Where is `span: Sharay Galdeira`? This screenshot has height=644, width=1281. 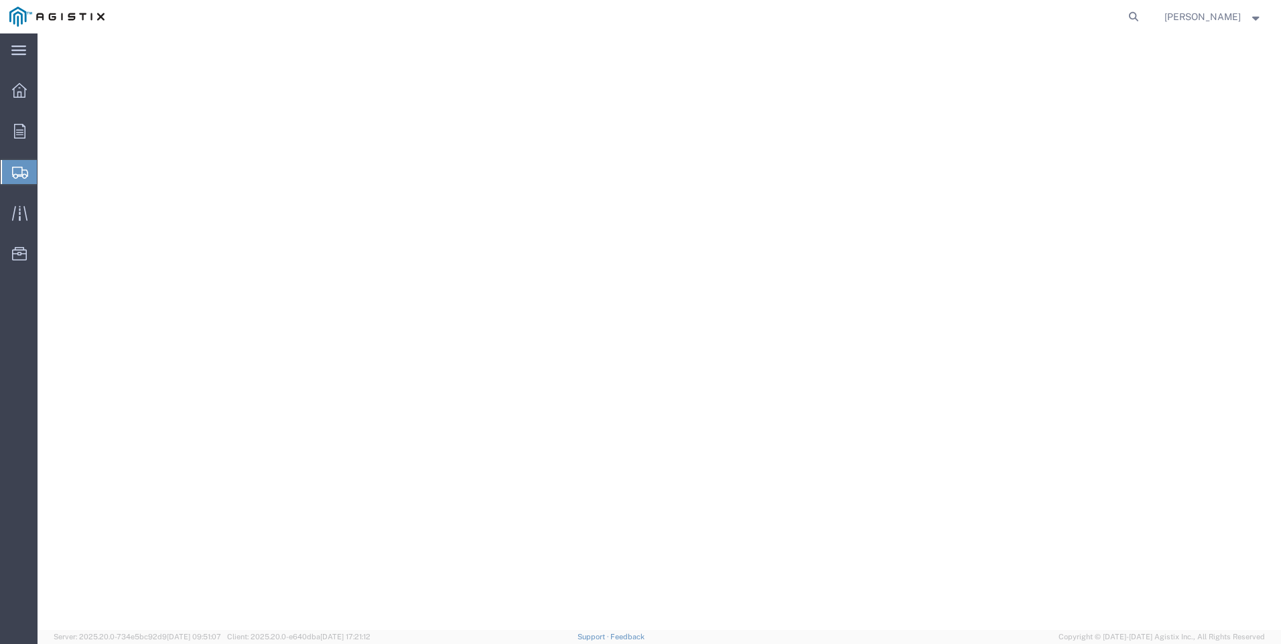
span: Sharay Galdeira is located at coordinates (1202, 17).